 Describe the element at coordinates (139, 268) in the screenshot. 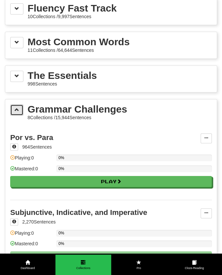

I see `span: Pro` at that location.